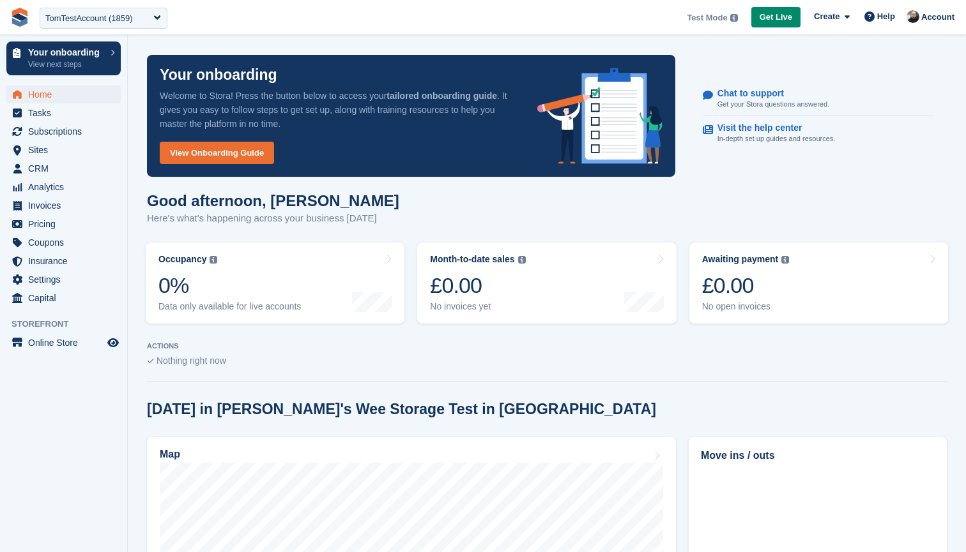 The image size is (966, 552). I want to click on span: CRM, so click(66, 169).